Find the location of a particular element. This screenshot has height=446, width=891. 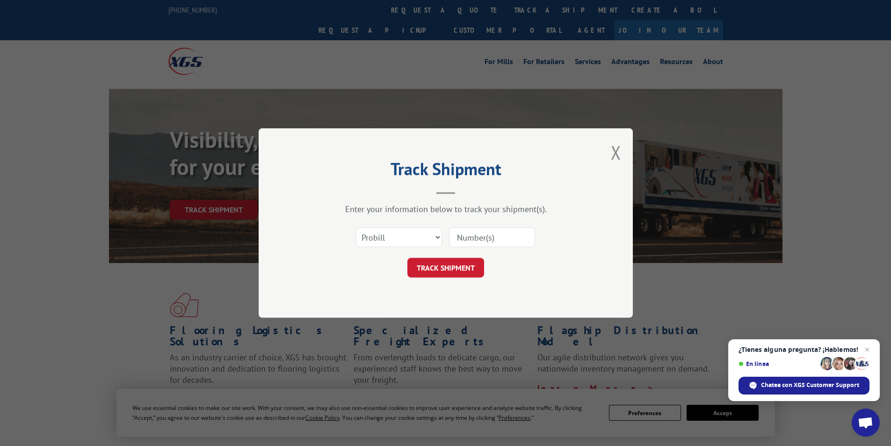

button: TRACK SHIPMENT is located at coordinates (446, 268).